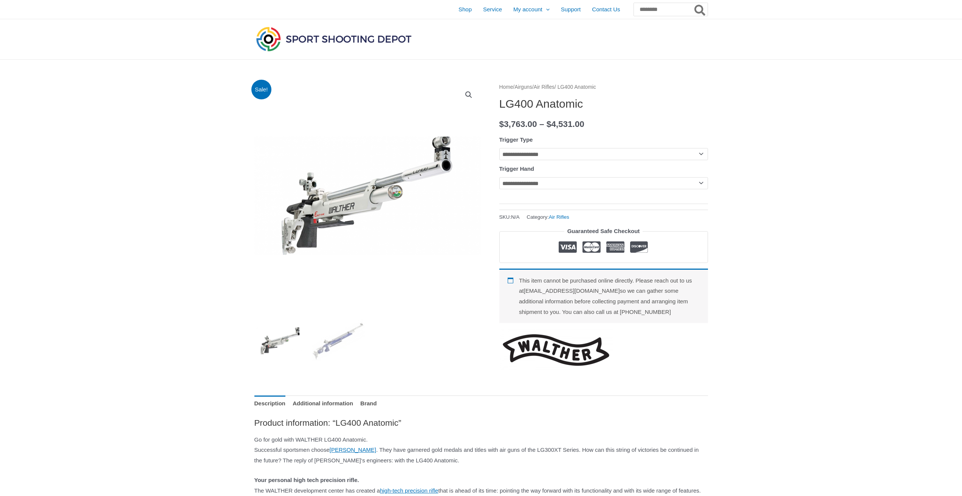  Describe the element at coordinates (565, 124) in the screenshot. I see `bdi: 4,531.00` at that location.